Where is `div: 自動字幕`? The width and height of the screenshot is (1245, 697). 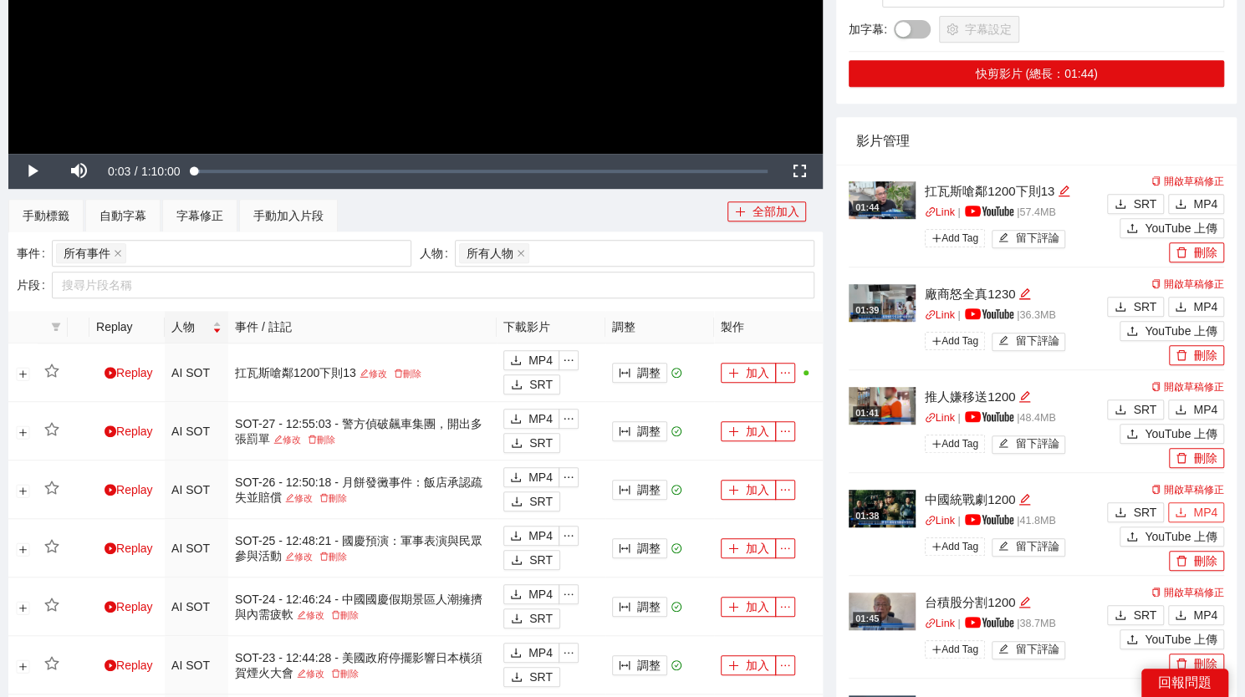
div: 自動字幕 is located at coordinates (123, 216).